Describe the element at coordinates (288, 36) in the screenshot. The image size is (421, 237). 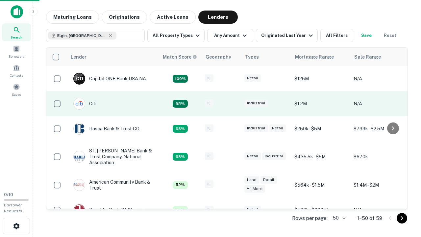
I see `div: Originated Last Year` at that location.